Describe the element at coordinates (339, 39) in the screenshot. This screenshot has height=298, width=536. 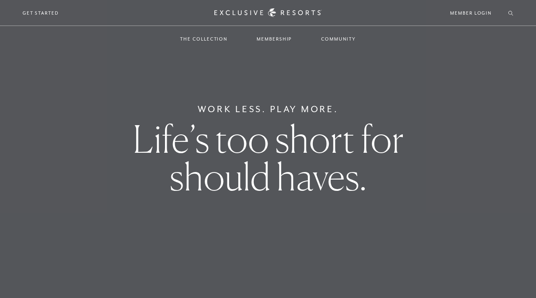
I see `a: Community` at that location.